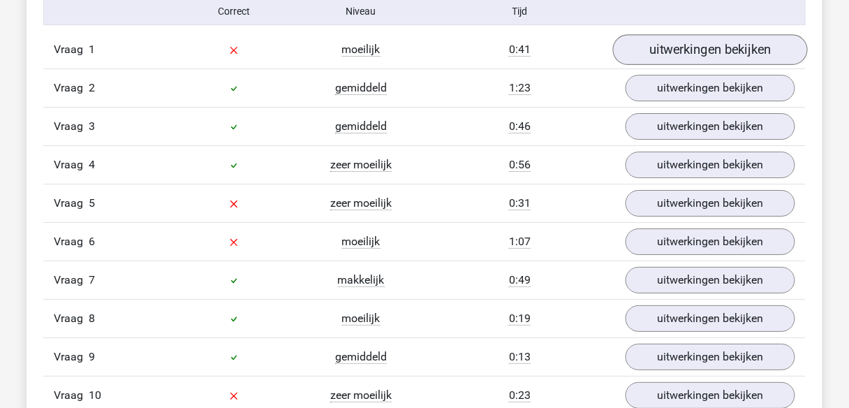  I want to click on div: Tijd, so click(519, 11).